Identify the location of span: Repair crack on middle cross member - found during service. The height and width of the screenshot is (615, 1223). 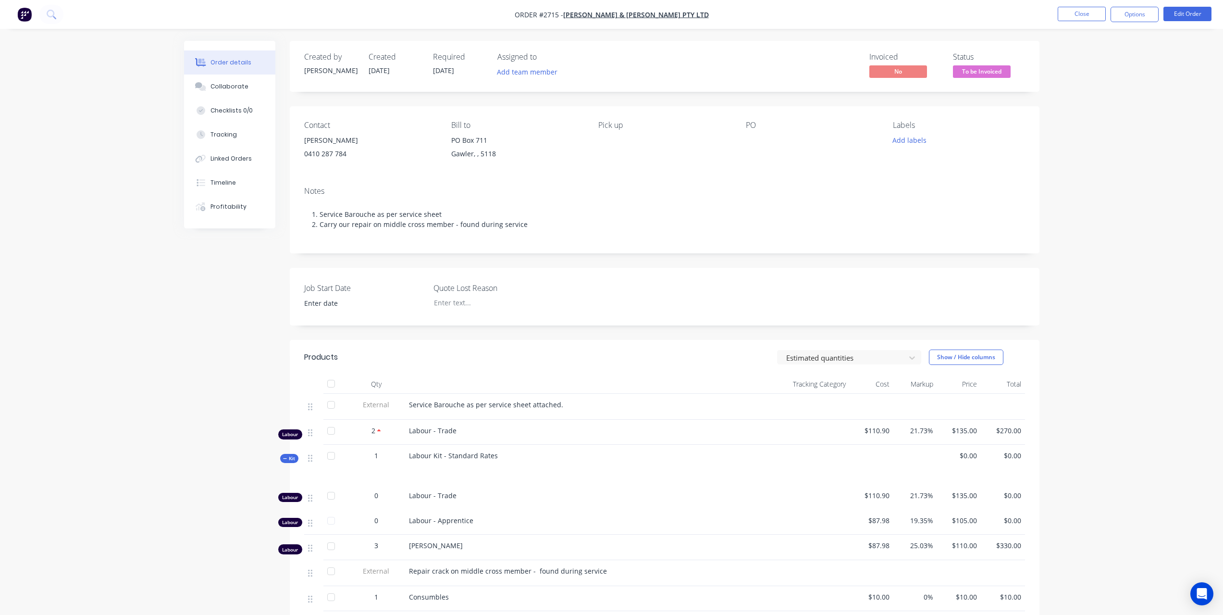
(508, 571).